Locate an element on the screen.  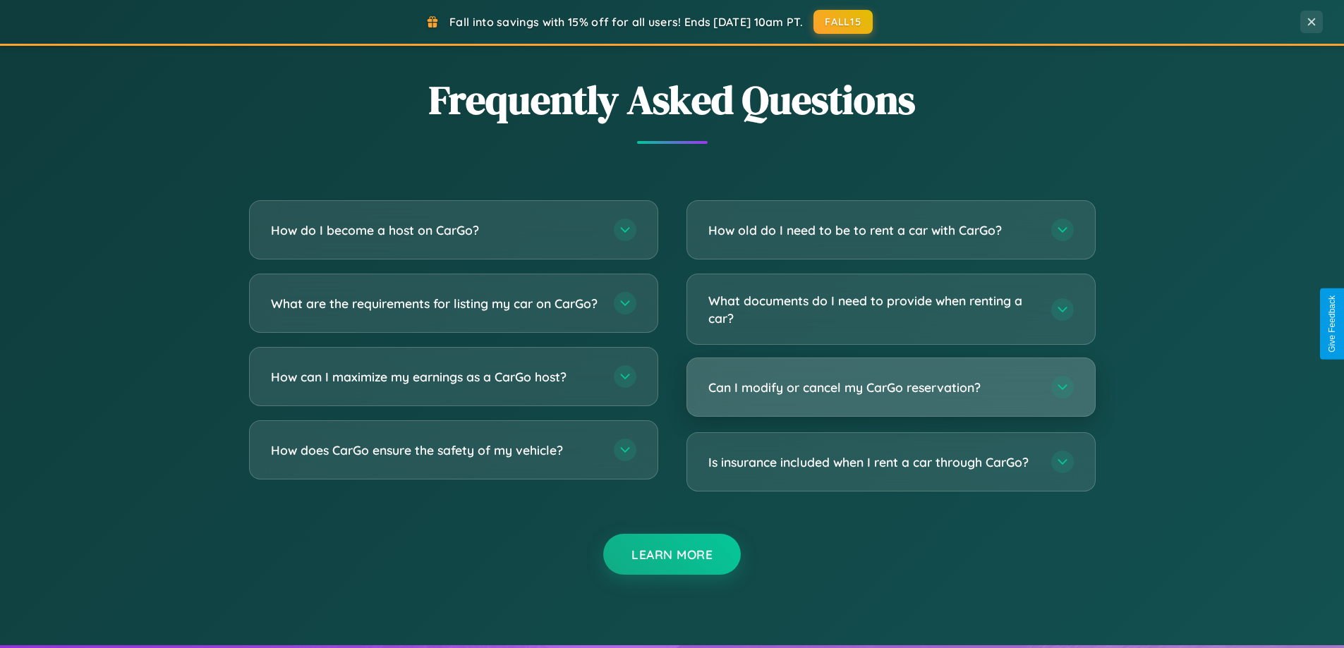
h3: Can I modify or cancel my CarGo reservation? is located at coordinates (872, 387).